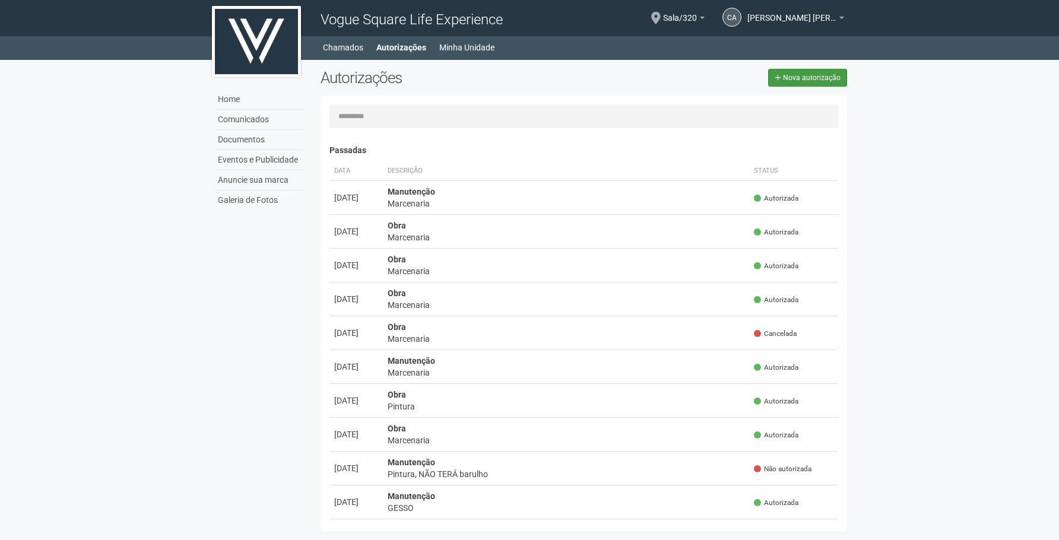  Describe the element at coordinates (807, 78) in the screenshot. I see `a: Nova autorização` at that location.